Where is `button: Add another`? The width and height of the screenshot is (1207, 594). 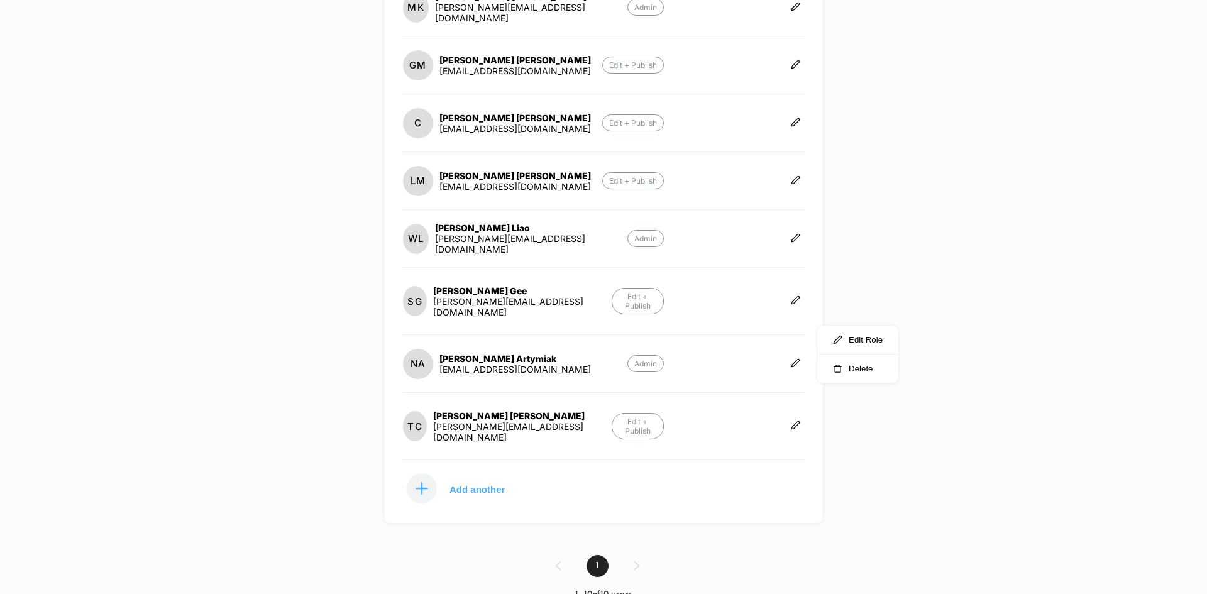 button: Add another is located at coordinates (466, 489).